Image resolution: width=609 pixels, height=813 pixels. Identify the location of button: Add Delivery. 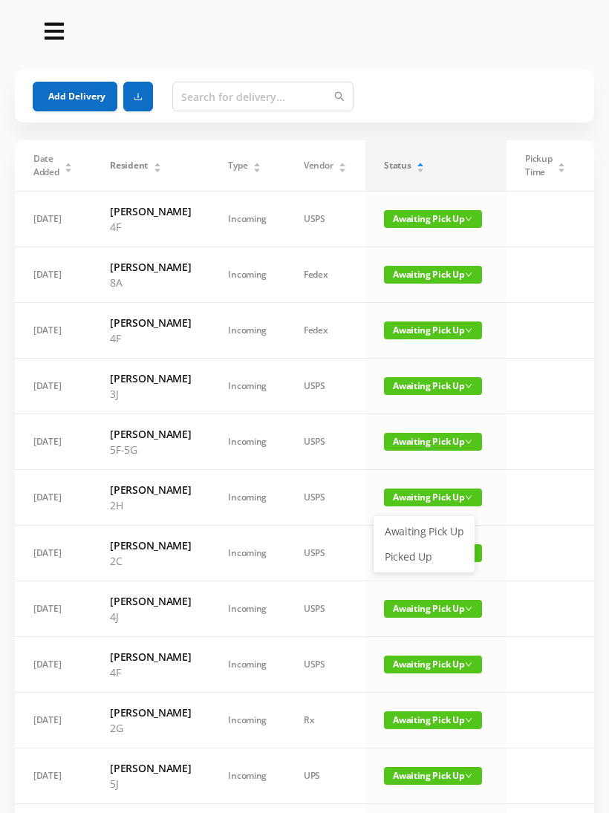
(75, 97).